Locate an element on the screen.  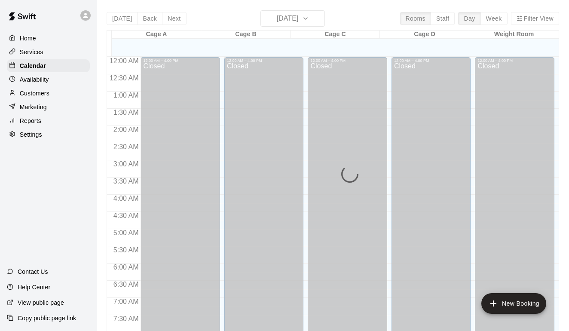
div: Settings is located at coordinates (48, 134).